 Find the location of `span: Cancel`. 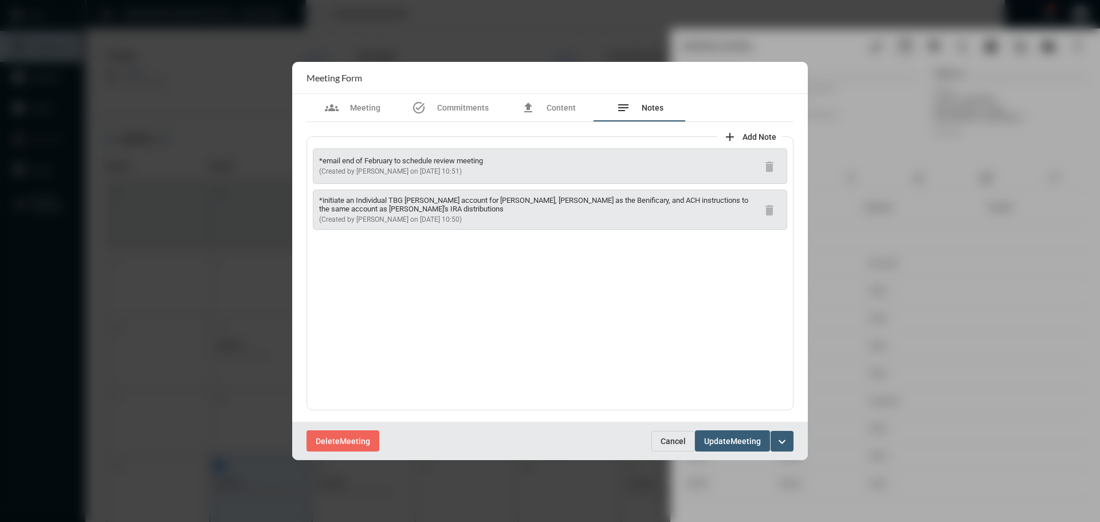

span: Cancel is located at coordinates (673, 441).